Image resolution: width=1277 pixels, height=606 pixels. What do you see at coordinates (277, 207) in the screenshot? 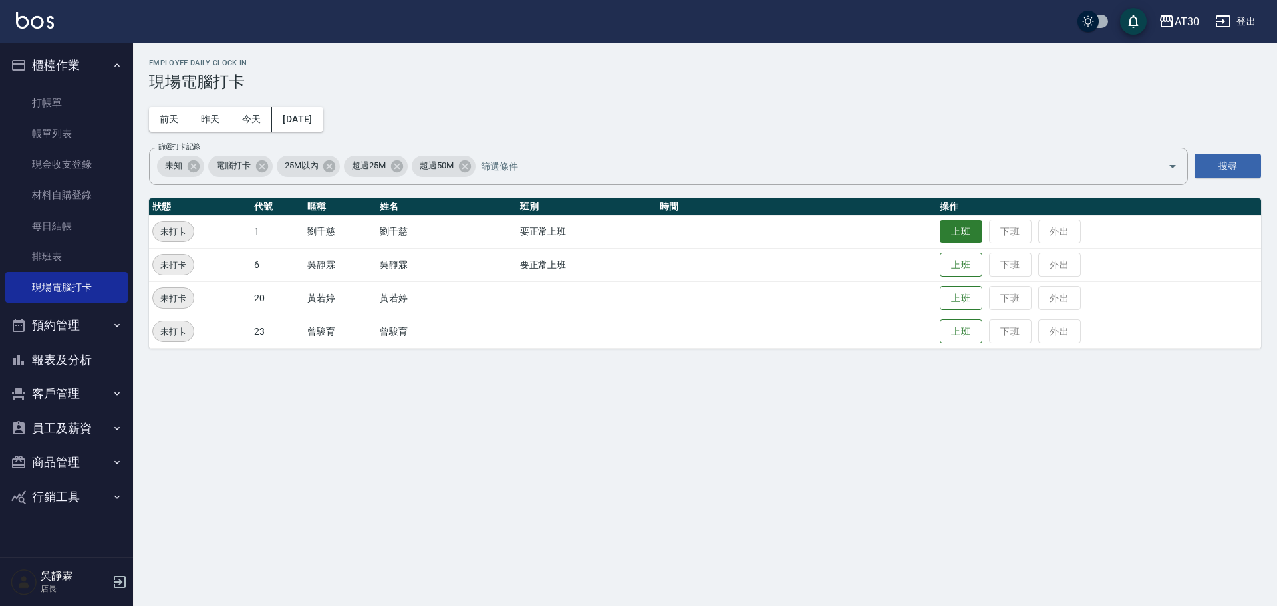
I see `th: 代號` at bounding box center [277, 207].